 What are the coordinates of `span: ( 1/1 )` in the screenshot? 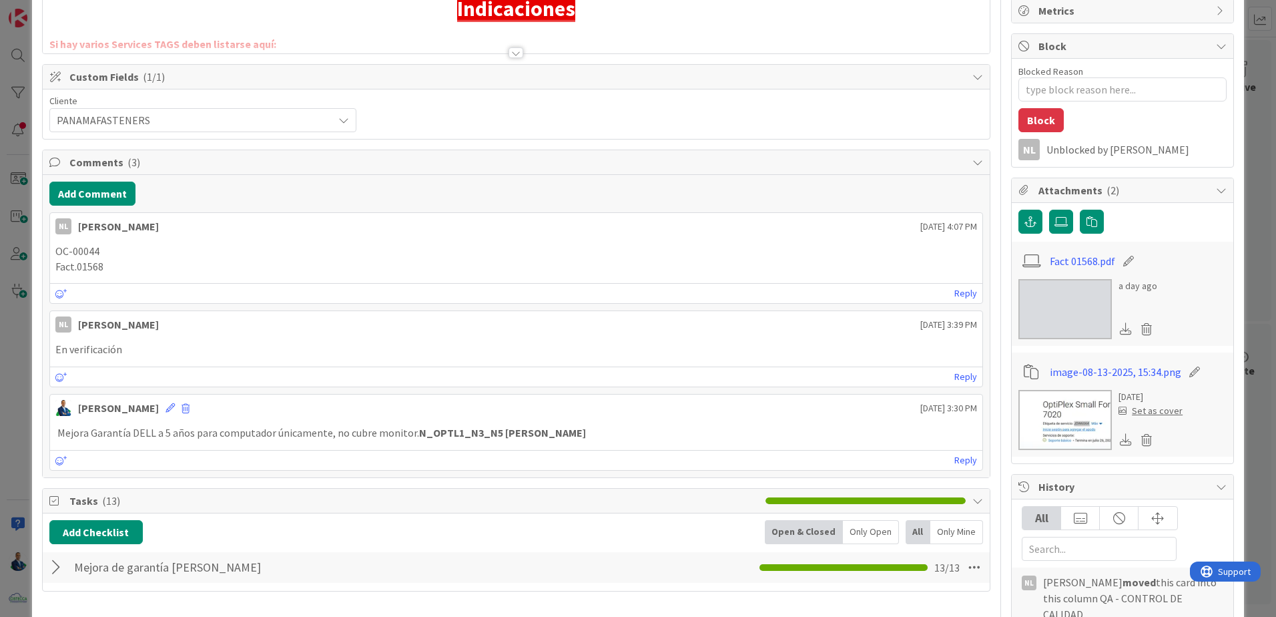 It's located at (153, 77).